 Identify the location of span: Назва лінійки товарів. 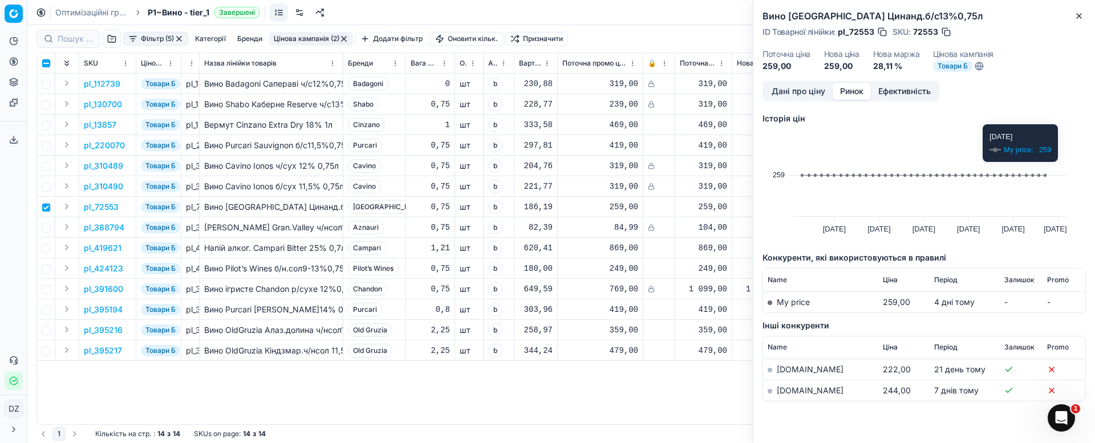
(240, 63).